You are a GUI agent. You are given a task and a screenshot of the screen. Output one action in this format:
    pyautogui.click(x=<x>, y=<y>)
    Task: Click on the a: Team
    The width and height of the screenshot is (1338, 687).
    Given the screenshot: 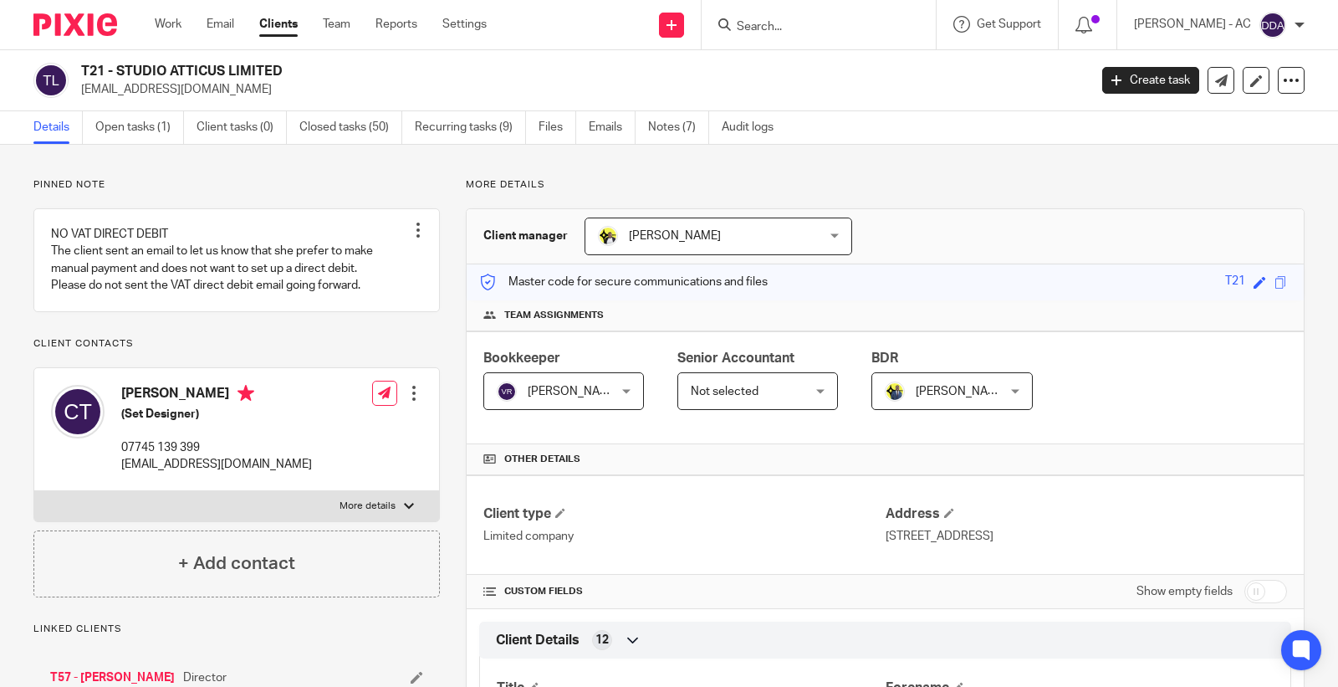 What is the action you would take?
    pyautogui.click(x=336, y=24)
    